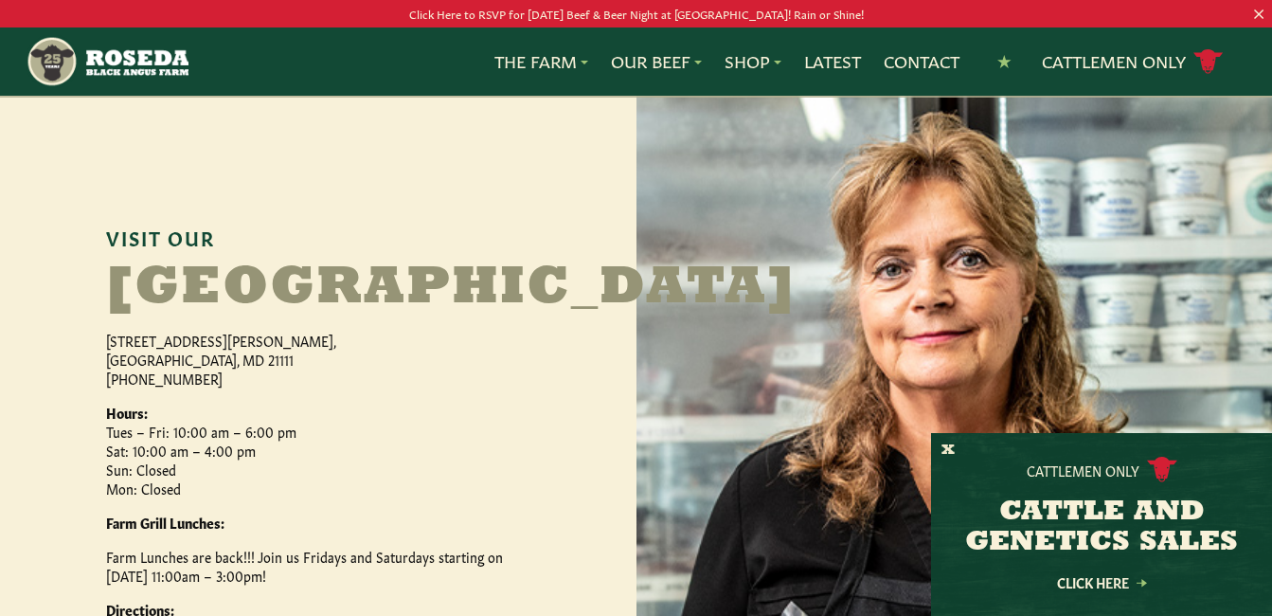  Describe the element at coordinates (127, 412) in the screenshot. I see `strong: Hours:` at that location.